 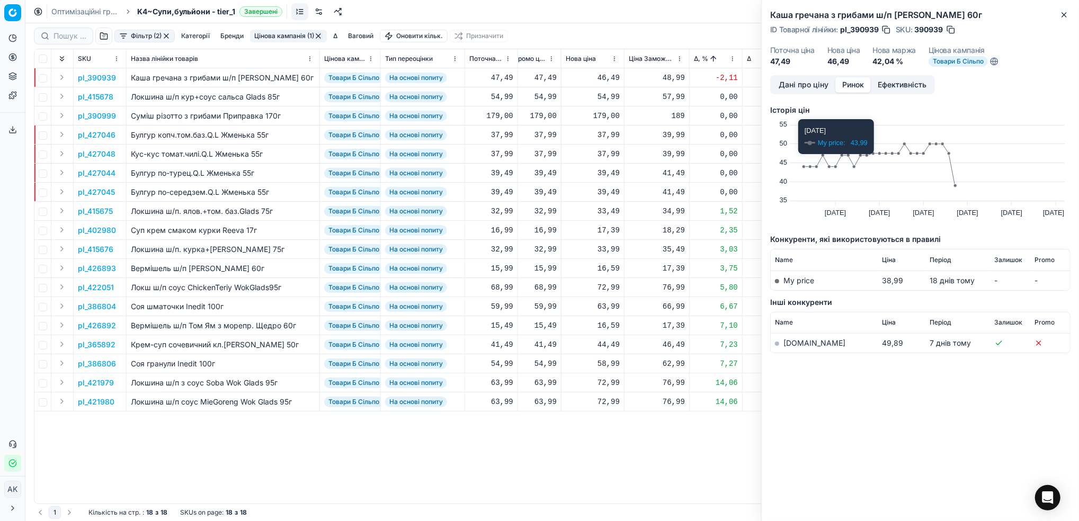 What do you see at coordinates (96, 288) in the screenshot?
I see `button: pl_422051` at bounding box center [96, 288].